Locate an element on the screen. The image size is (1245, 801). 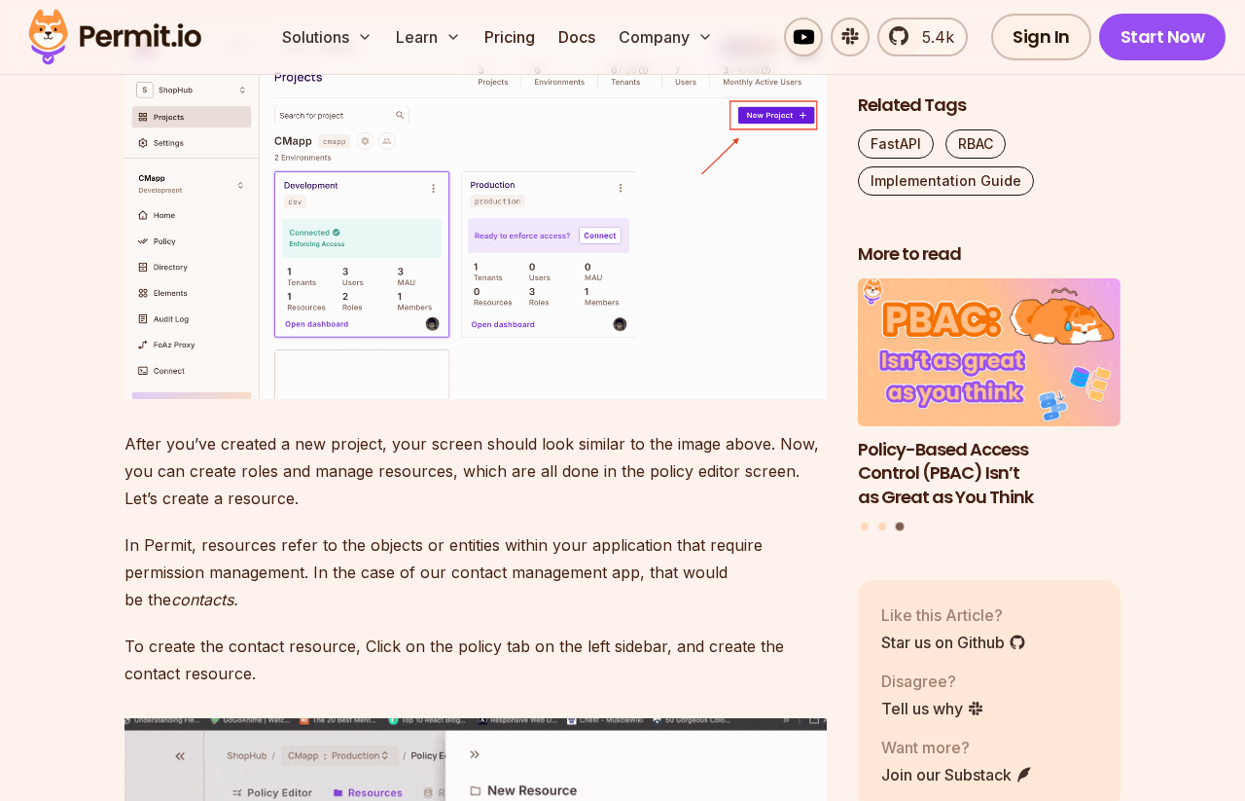
a: FastAPI is located at coordinates (896, 144).